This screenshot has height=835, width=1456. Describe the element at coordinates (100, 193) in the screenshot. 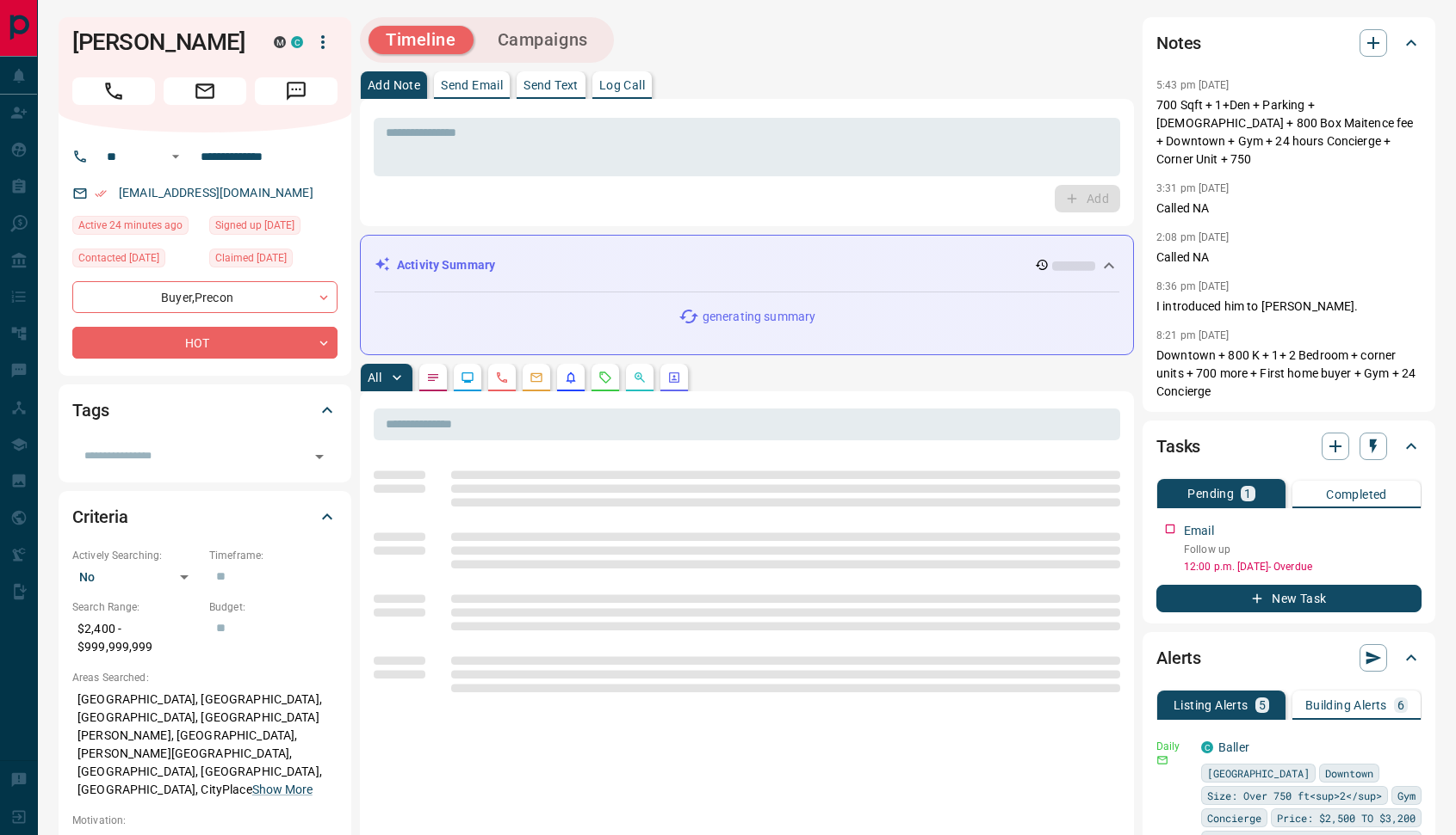

I see `svg: Email Verified` at that location.